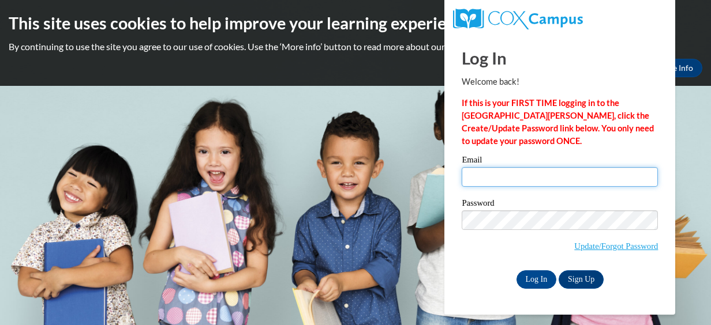 This screenshot has width=711, height=325. Describe the element at coordinates (355, 23) in the screenshot. I see `h2: This site uses cookies to help improve your learning experience.` at that location.